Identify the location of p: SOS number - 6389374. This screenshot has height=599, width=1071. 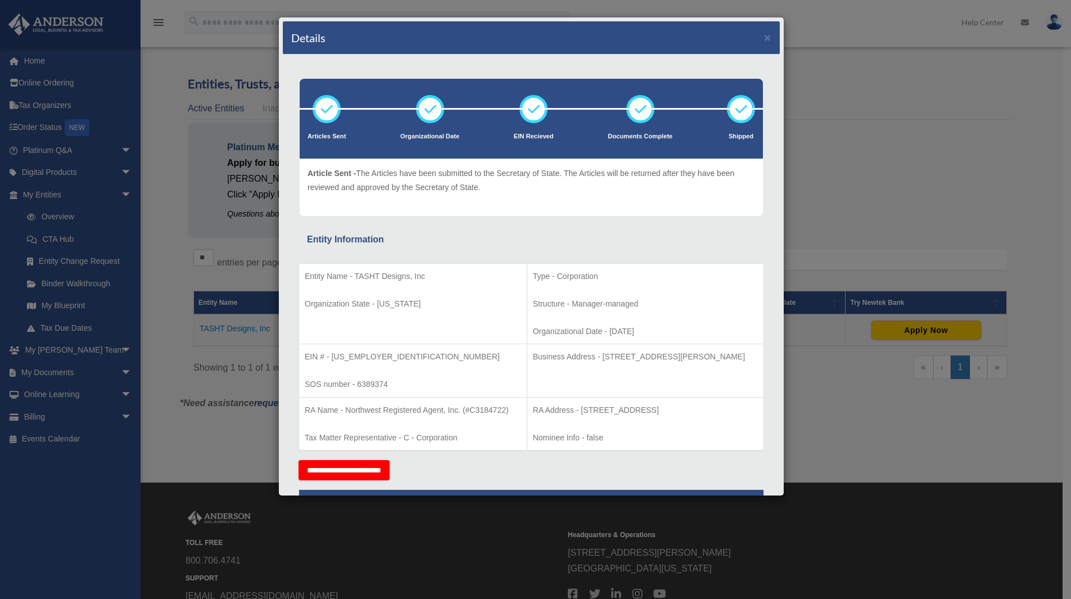
(413, 384).